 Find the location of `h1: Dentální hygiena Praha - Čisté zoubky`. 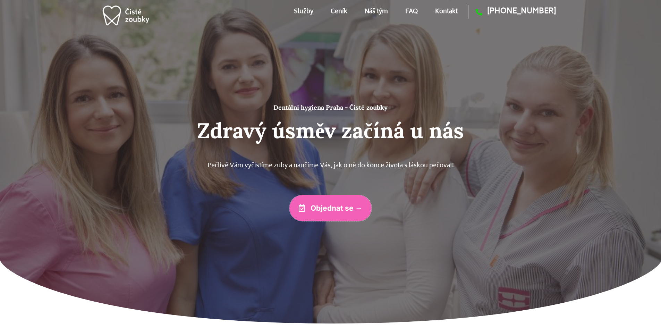

h1: Dentální hygiena Praha - Čisté zoubky is located at coordinates (331, 108).